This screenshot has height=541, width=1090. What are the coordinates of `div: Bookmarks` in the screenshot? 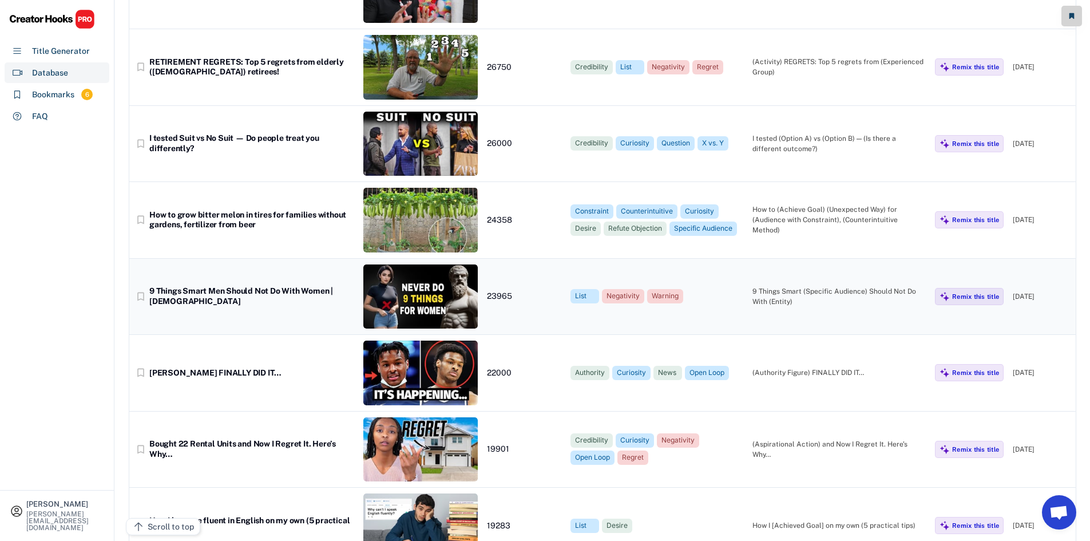 It's located at (53, 94).